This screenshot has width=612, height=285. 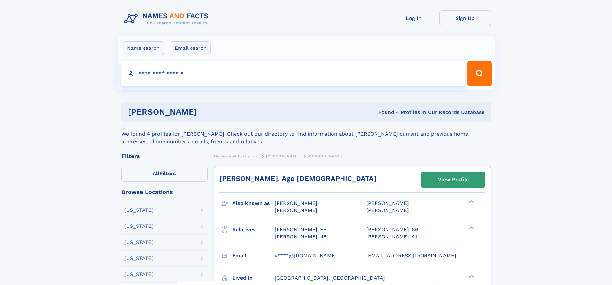 What do you see at coordinates (165, 174) in the screenshot?
I see `label: Filters` at bounding box center [165, 174].